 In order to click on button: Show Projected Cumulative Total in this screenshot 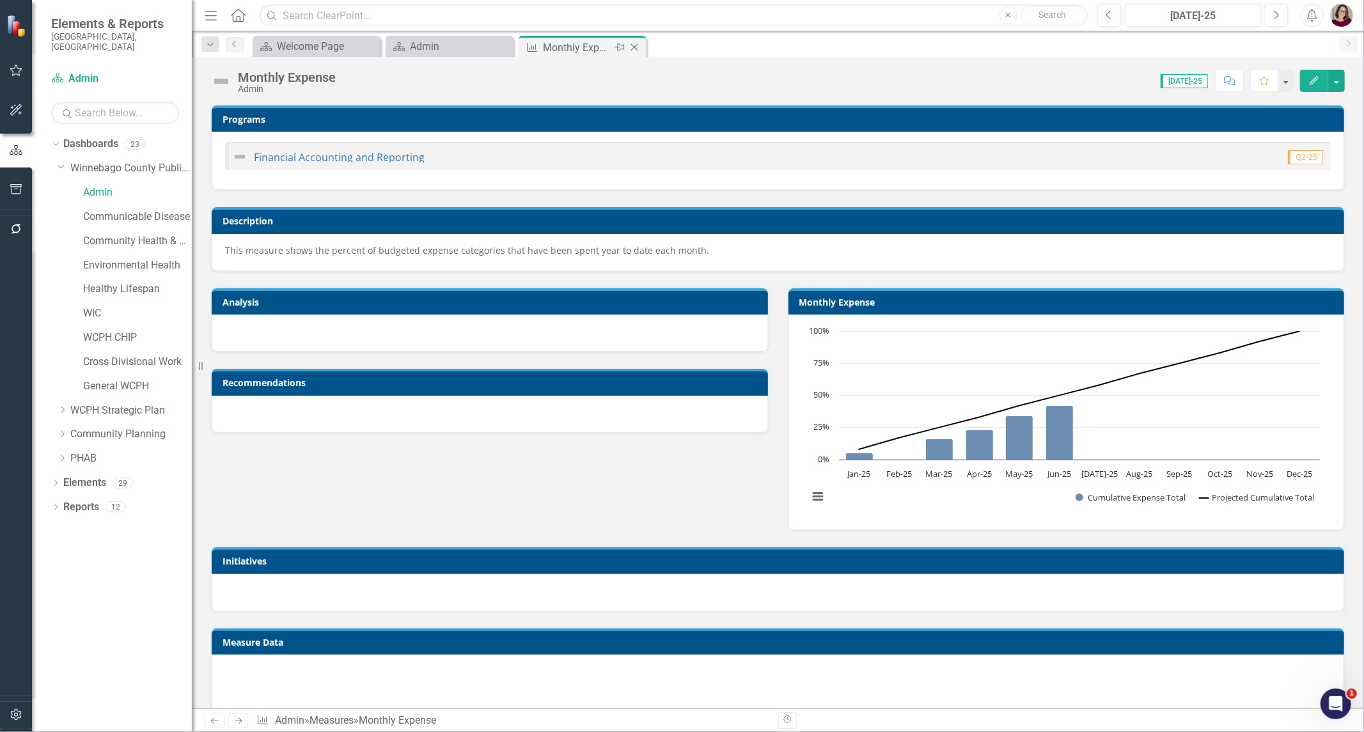, I will do `click(1257, 497)`.